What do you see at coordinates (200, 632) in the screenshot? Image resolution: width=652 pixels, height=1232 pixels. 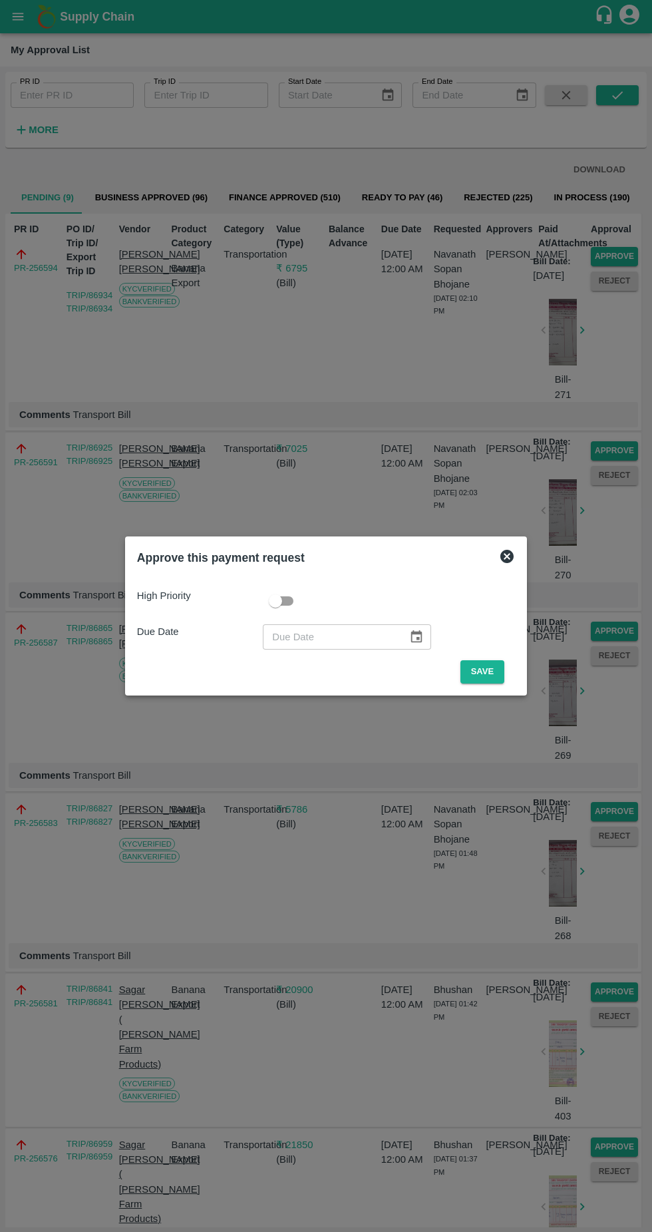 I see `p: Due Date` at bounding box center [200, 632].